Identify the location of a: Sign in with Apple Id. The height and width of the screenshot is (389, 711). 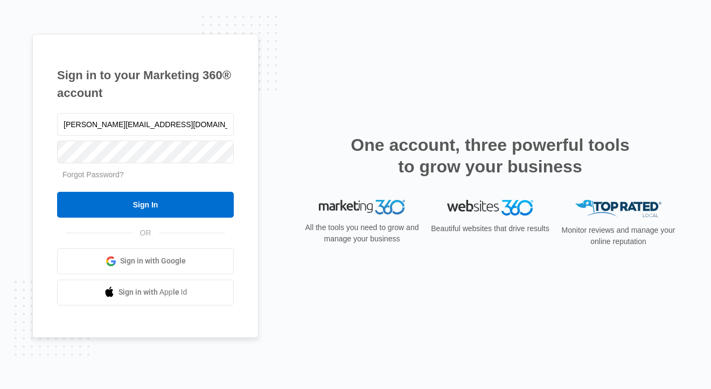
(145, 292).